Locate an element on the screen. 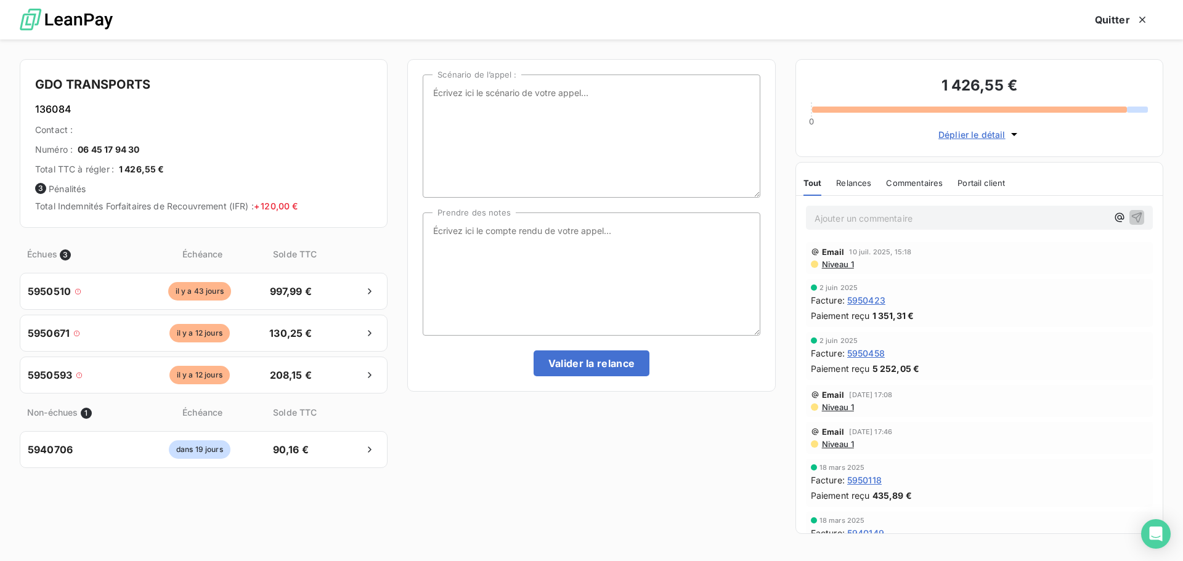 Image resolution: width=1183 pixels, height=561 pixels. span: Relances is located at coordinates (854, 183).